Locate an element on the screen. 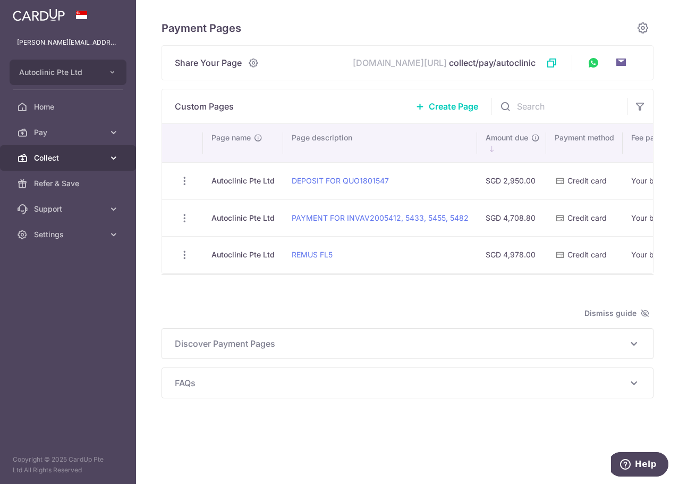 This screenshot has width=679, height=484. th: Payment method is located at coordinates (585, 143).